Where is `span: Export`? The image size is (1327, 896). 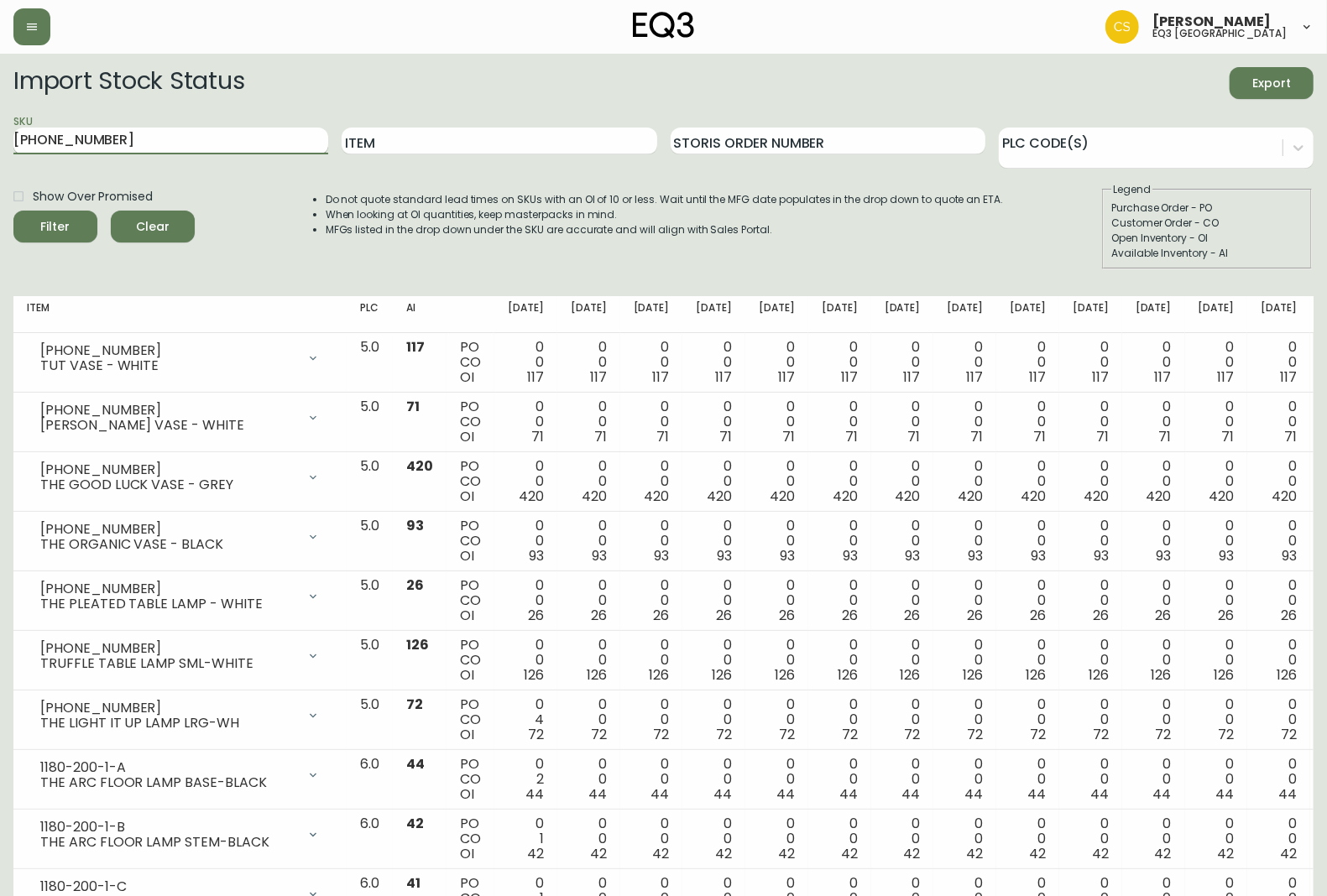 span: Export is located at coordinates (1271, 83).